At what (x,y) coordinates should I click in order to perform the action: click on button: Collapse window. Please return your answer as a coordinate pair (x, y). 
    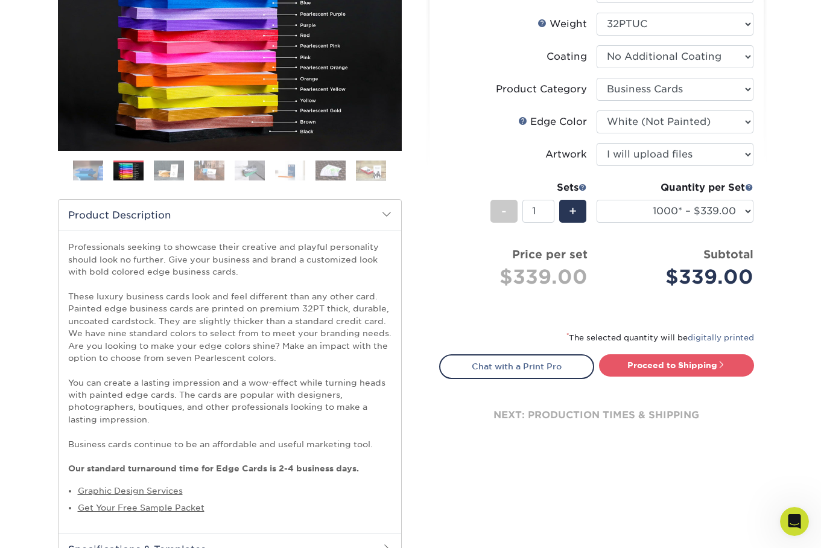
    Looking at the image, I should click on (374, 16).